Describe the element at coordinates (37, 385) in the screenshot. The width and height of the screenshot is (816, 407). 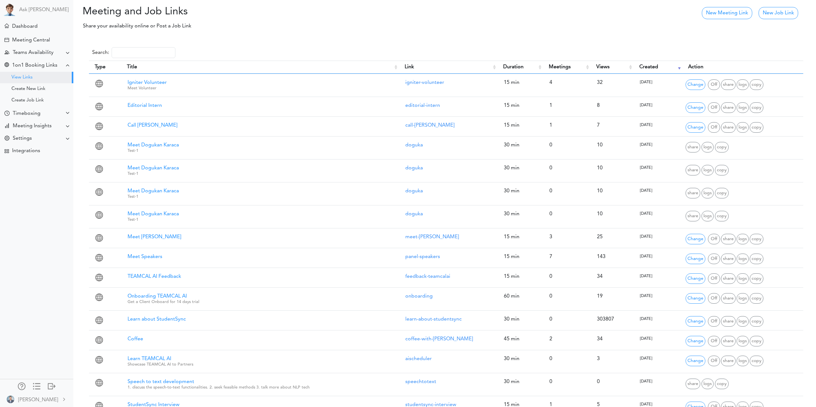
I see `div: Show only icons` at that location.